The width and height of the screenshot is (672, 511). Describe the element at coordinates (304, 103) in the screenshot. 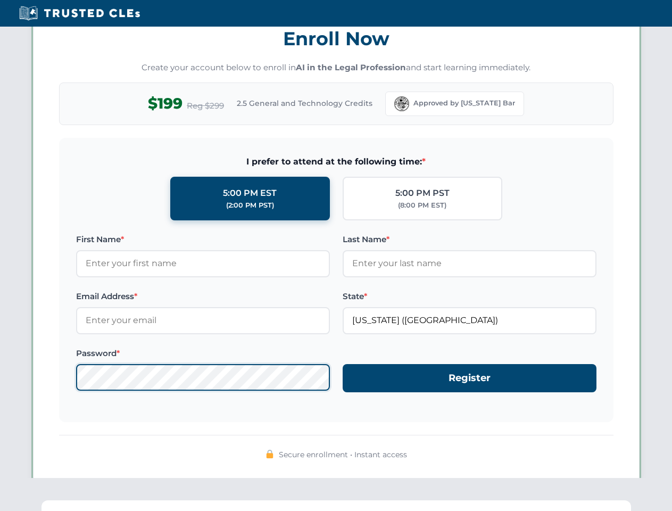

I see `span: 2.5 General and Technology Credits` at that location.